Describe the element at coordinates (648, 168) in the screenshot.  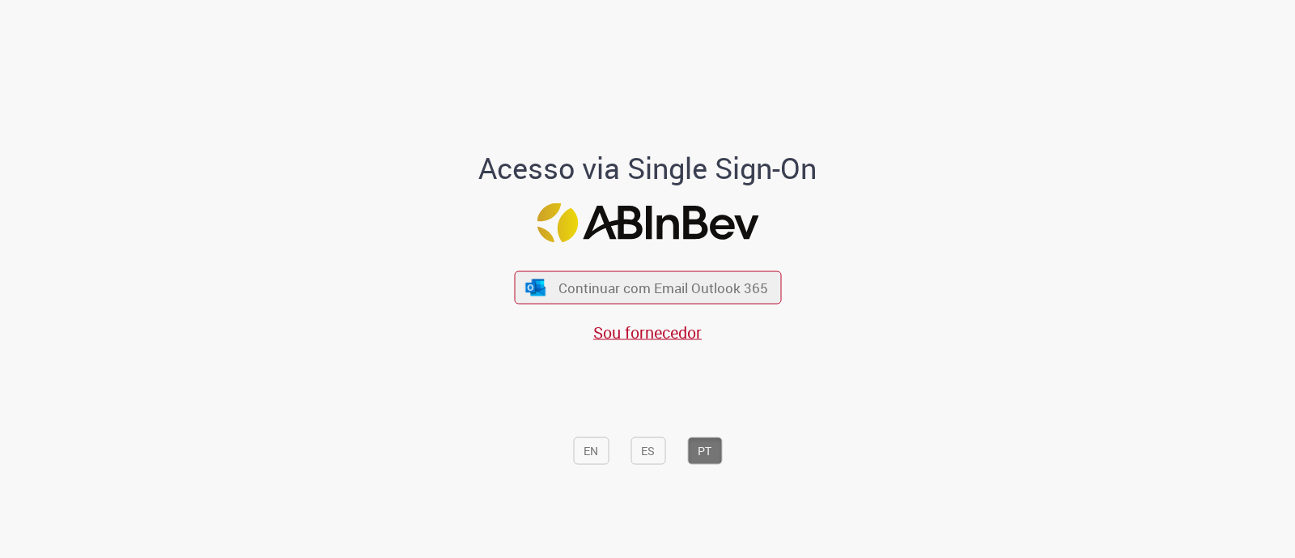
I see `h1: Acesso via Single Sign-On` at that location.